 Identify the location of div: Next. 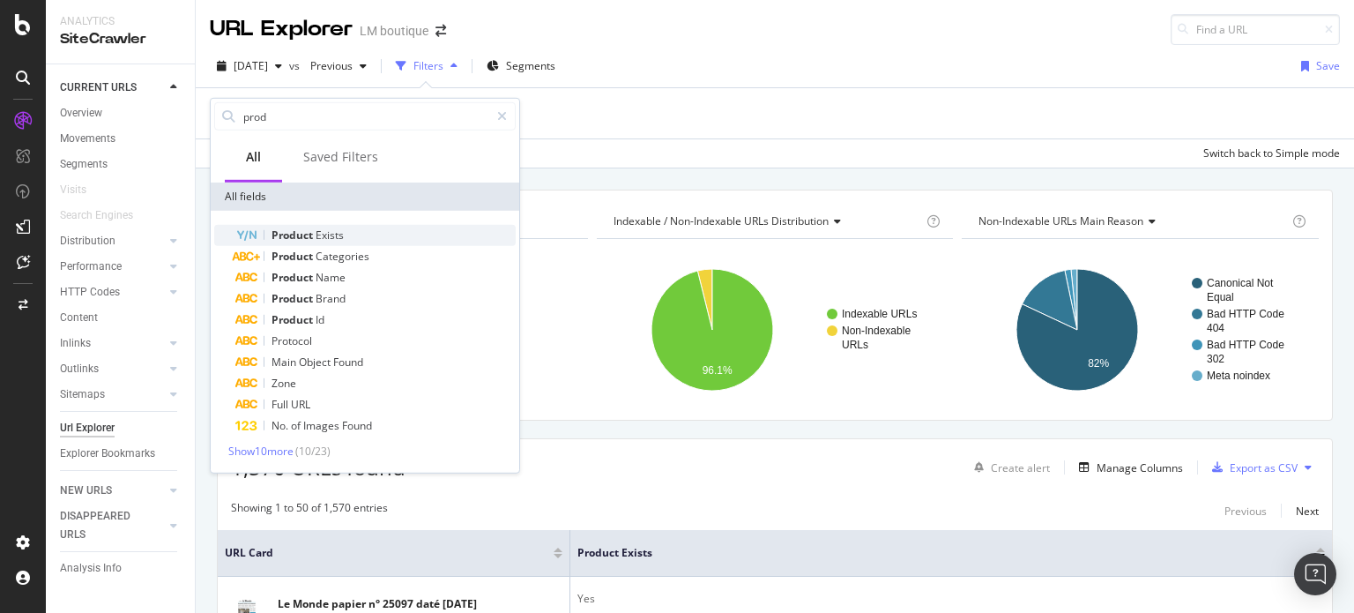
(1307, 510).